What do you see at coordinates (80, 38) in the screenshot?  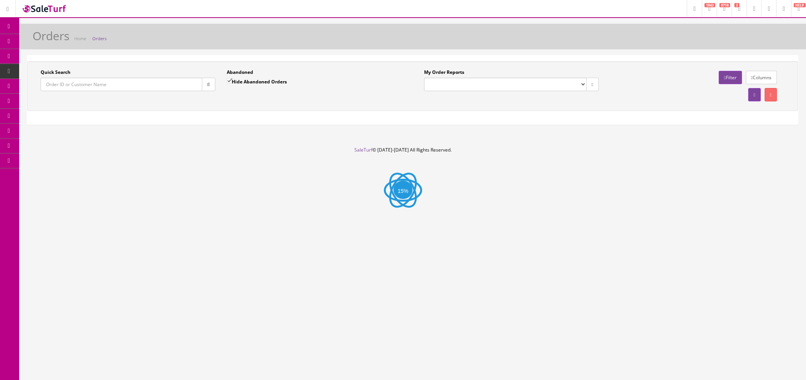 I see `a: Home` at bounding box center [80, 38].